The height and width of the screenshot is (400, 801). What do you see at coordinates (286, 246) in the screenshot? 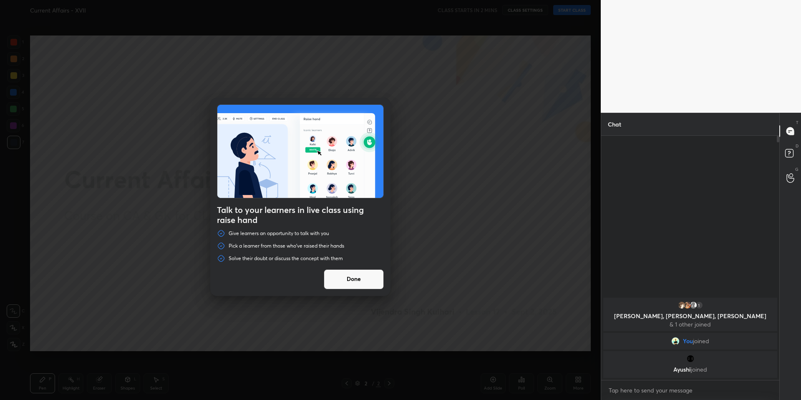
I see `p: Pick a learner from those who've raised their hands` at bounding box center [286, 246].